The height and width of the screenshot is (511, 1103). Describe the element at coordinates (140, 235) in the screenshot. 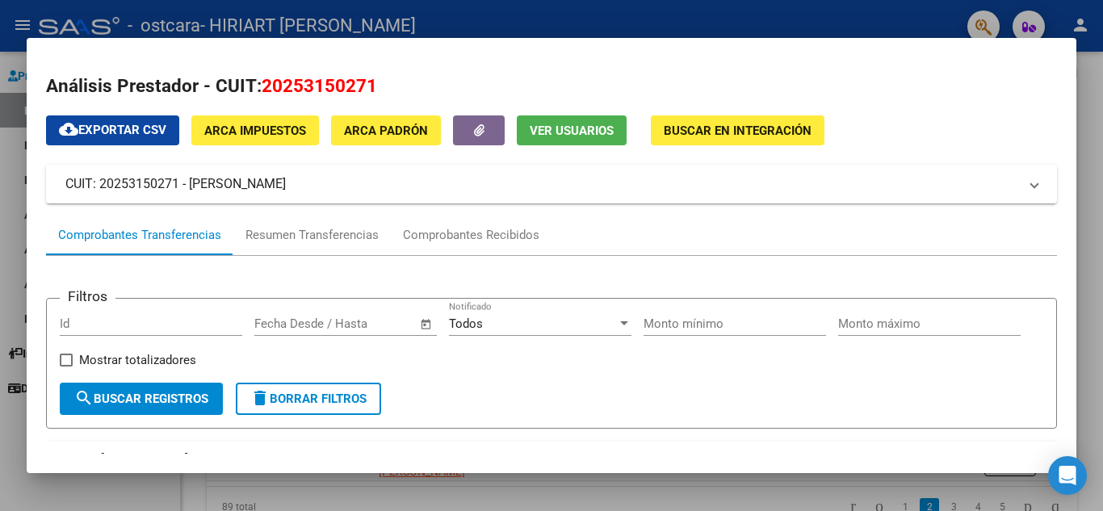

I see `div: Comprobantes Transferencias` at that location.